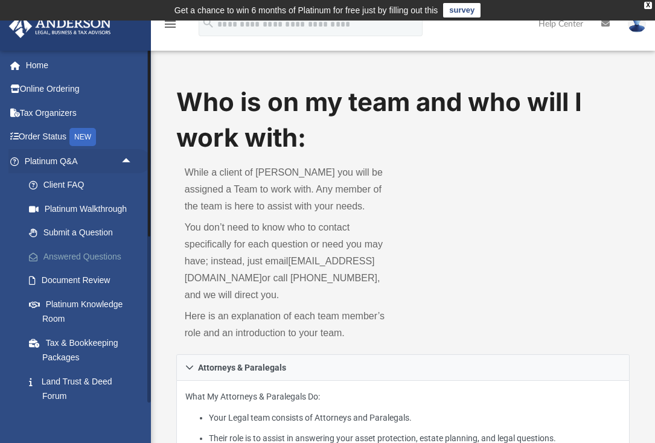  I want to click on img: Anderson Advisors Platinum Portal, so click(60, 26).